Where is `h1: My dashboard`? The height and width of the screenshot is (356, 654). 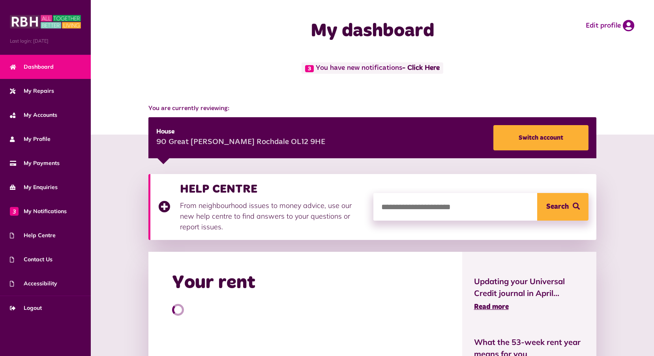 h1: My dashboard is located at coordinates (373, 31).